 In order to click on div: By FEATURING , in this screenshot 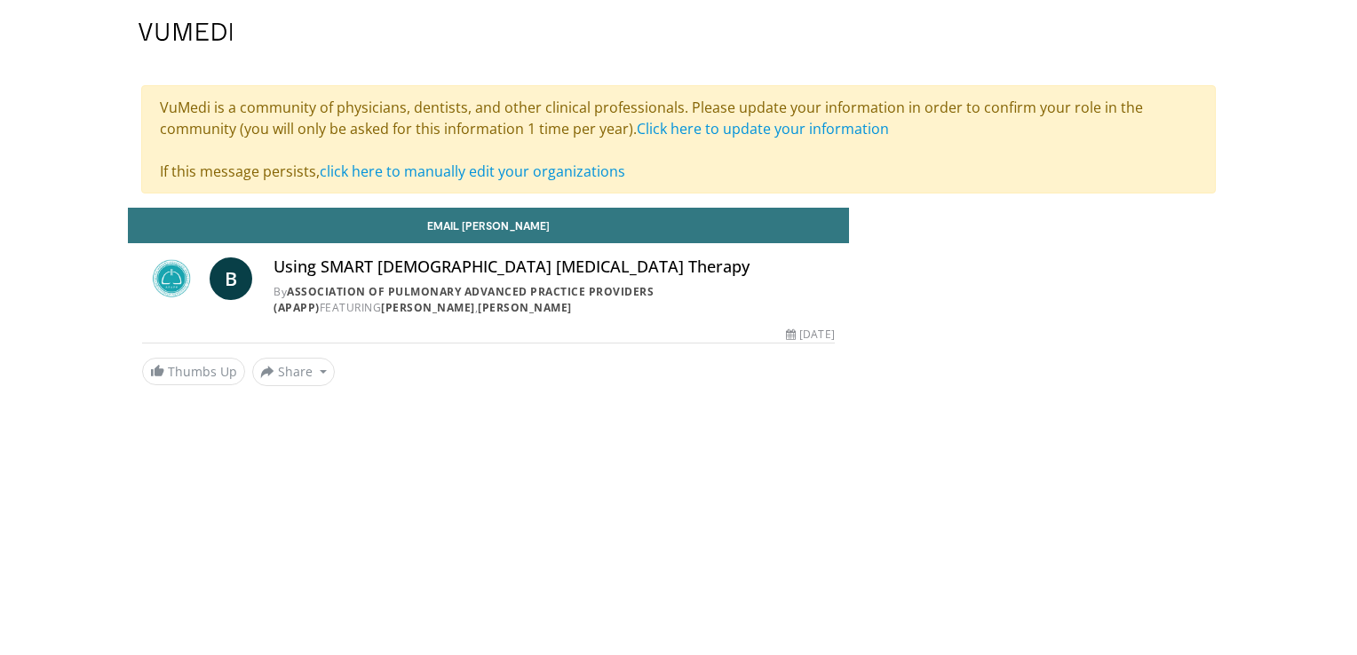, I will do `click(554, 300)`.